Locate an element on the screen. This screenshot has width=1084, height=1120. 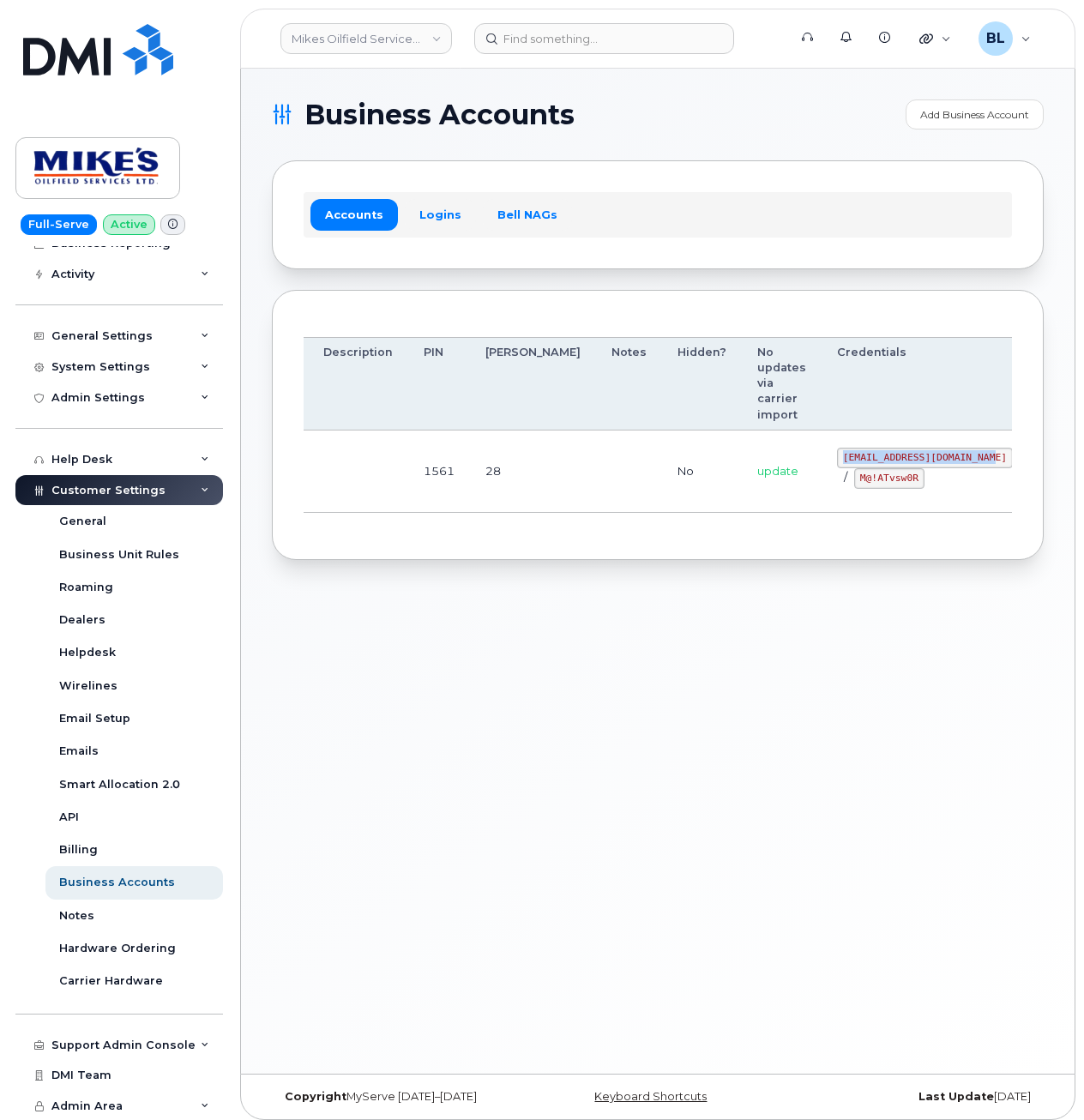
span: Business Accounts is located at coordinates (439, 115).